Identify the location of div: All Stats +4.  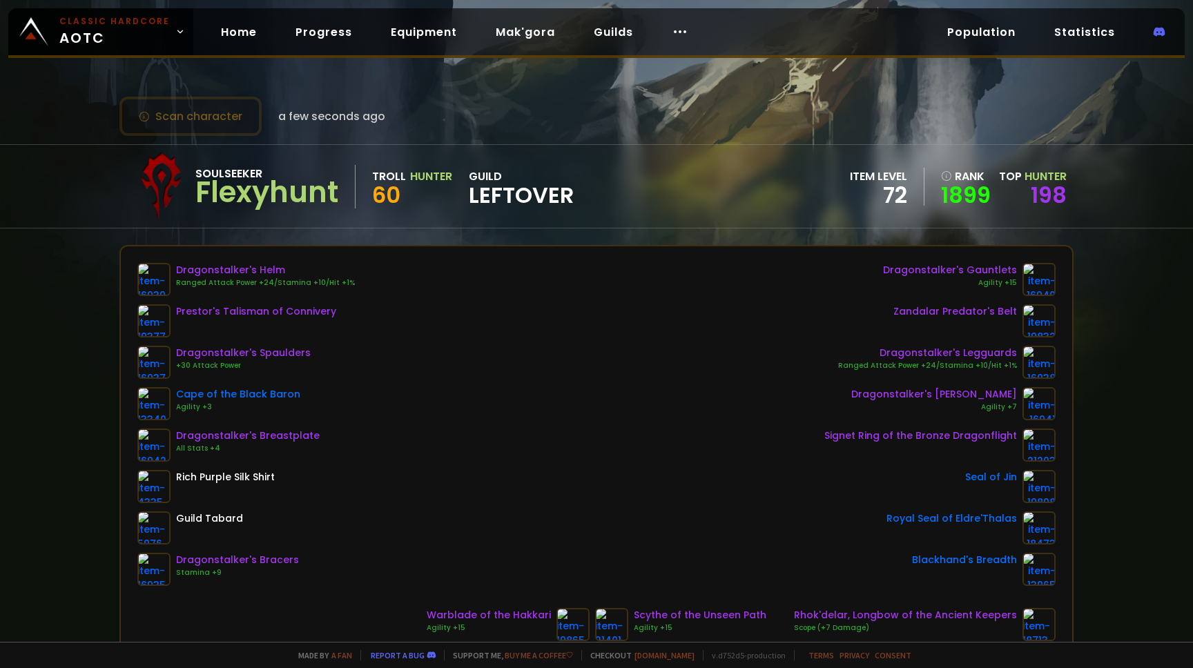
(248, 449).